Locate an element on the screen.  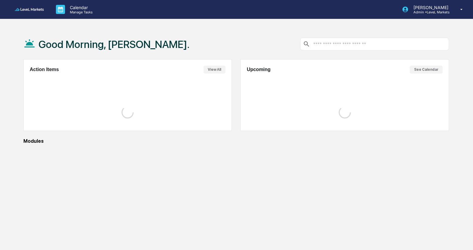
p: Calendar is located at coordinates (80, 7).